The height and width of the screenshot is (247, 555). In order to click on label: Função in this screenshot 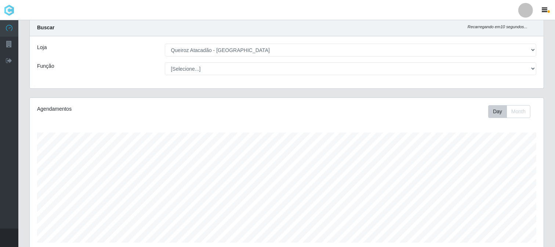, I will do `click(45, 66)`.